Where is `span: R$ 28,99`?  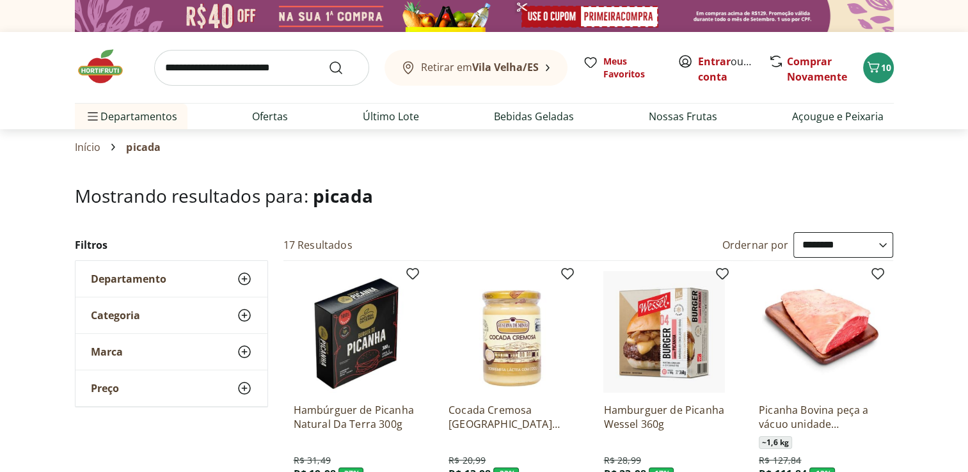 span: R$ 28,99 is located at coordinates (622, 461).